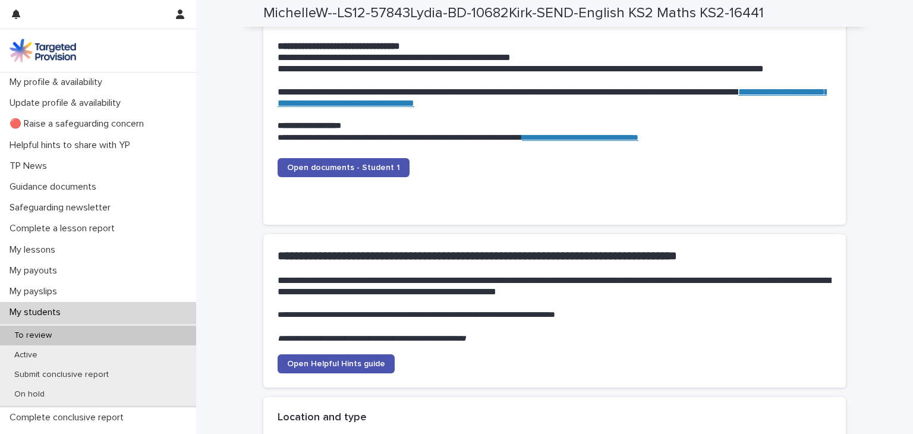 This screenshot has height=434, width=913. What do you see at coordinates (72, 145) in the screenshot?
I see `p: Helpful hints to share with YP` at bounding box center [72, 145].